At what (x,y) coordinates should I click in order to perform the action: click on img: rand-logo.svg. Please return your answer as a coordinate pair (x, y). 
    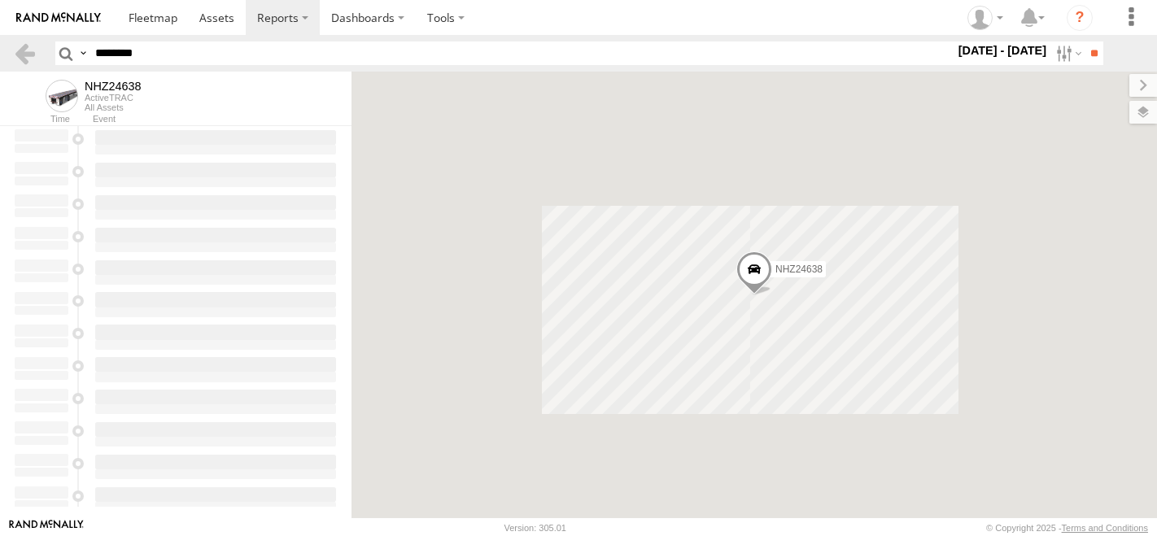
    Looking at the image, I should click on (59, 18).